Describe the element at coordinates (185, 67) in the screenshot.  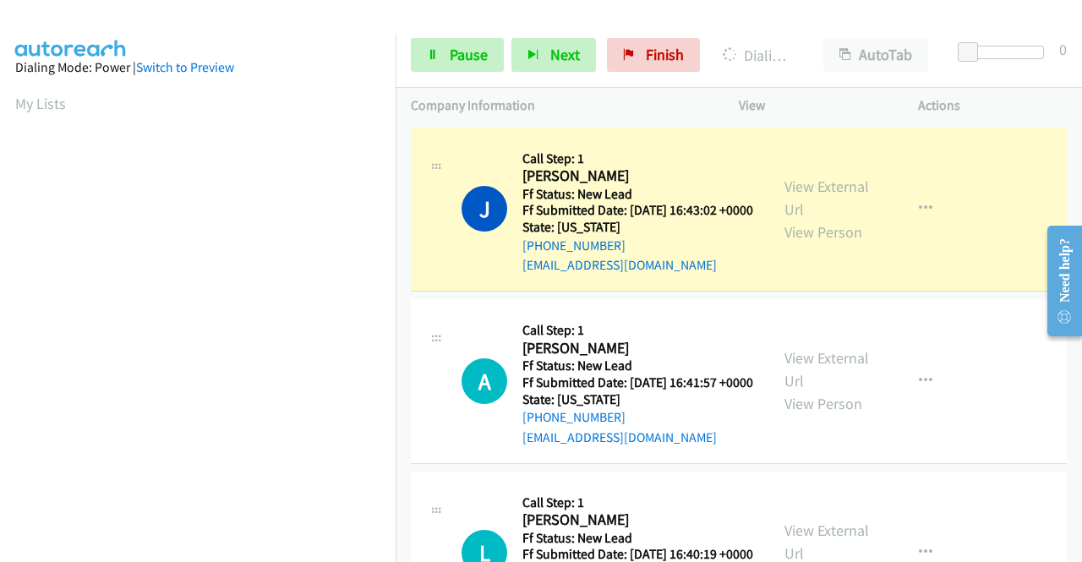
I see `a: Switch to Preview` at that location.